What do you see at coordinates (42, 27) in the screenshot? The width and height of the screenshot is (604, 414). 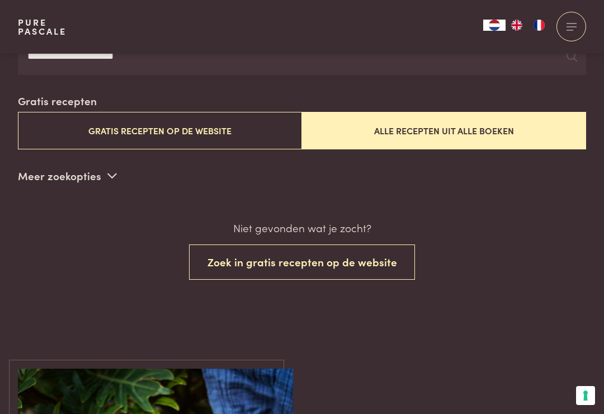 I see `a: PurePascale` at bounding box center [42, 27].